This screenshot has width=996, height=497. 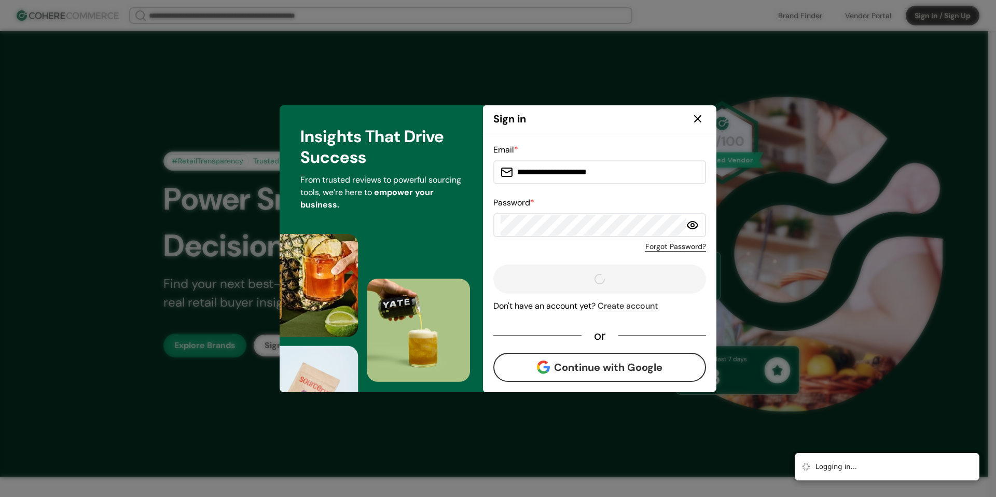 I want to click on div: Create account, so click(x=628, y=306).